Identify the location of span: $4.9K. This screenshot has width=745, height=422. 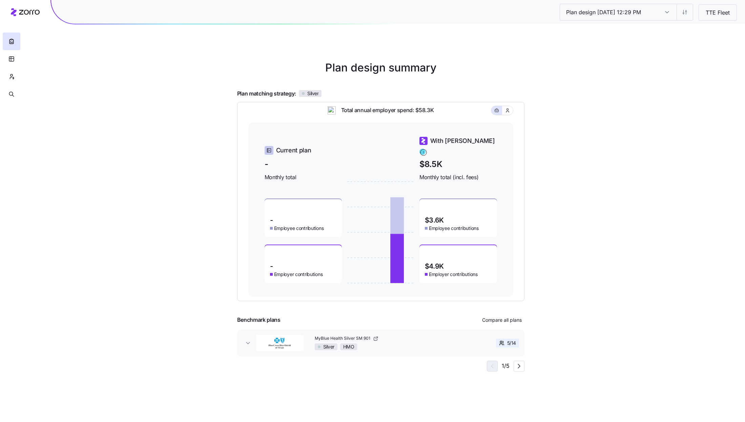
(434, 266).